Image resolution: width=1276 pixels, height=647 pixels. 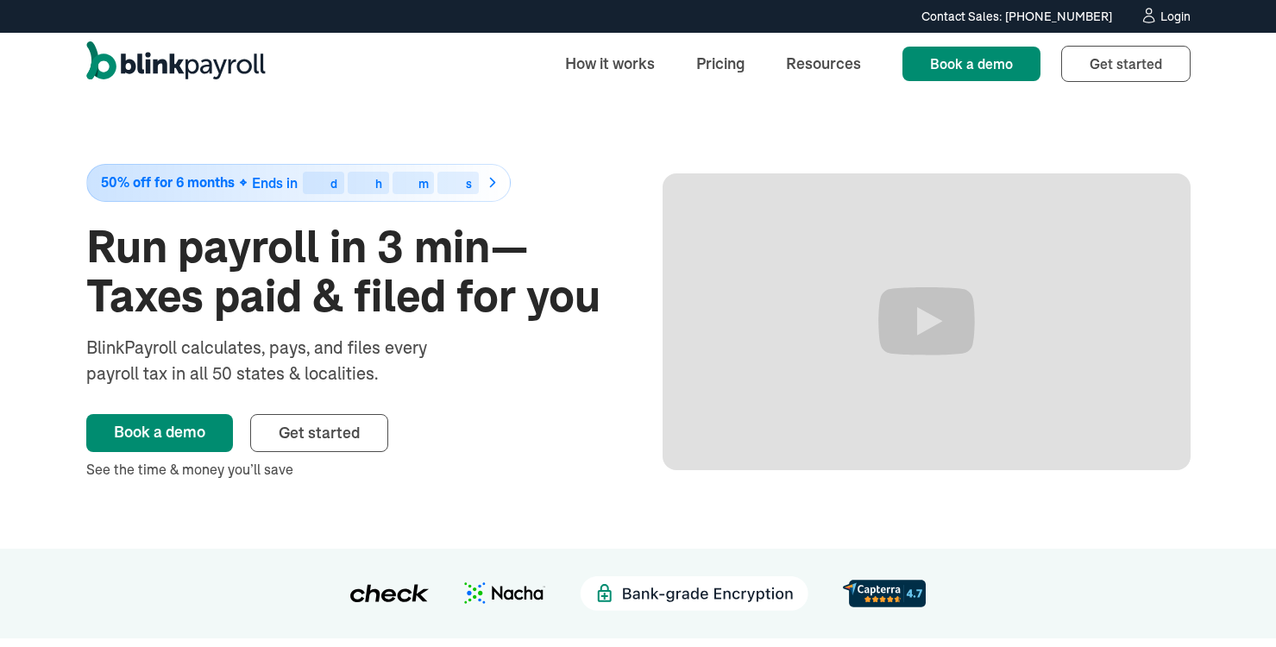 I want to click on span: Book a demo, so click(x=971, y=64).